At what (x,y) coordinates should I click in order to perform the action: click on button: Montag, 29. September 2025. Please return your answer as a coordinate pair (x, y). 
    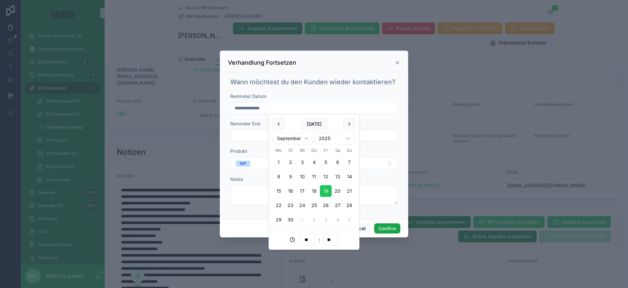
    Looking at the image, I should click on (279, 220).